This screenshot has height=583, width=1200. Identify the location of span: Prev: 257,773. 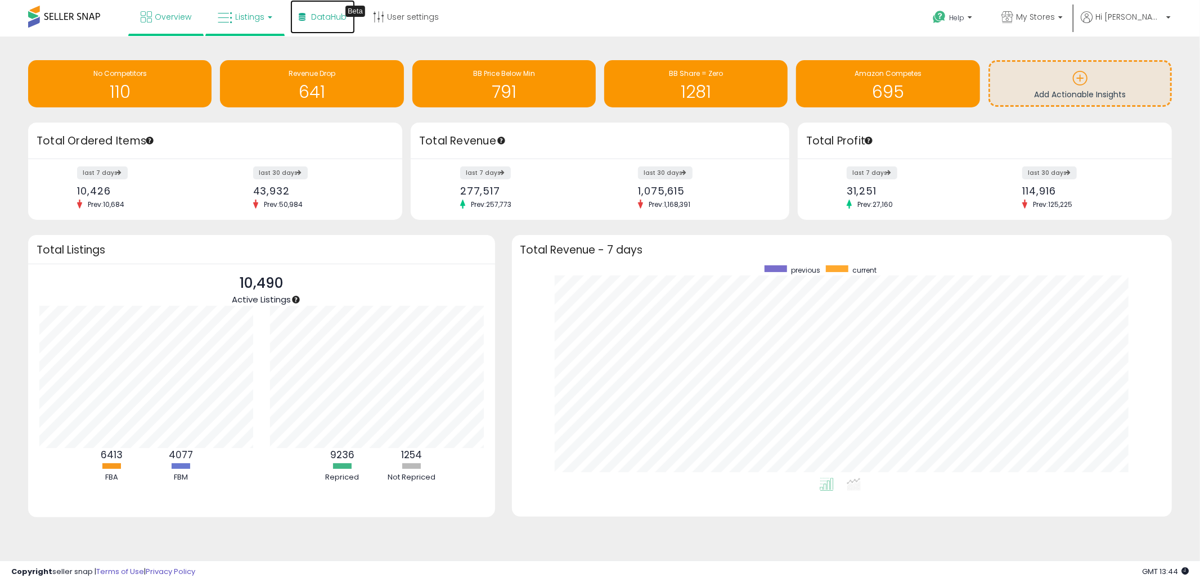
(491, 204).